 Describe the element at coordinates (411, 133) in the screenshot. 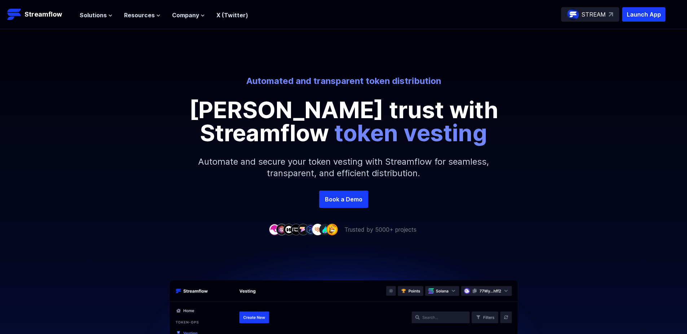

I see `span: token vesting` at that location.